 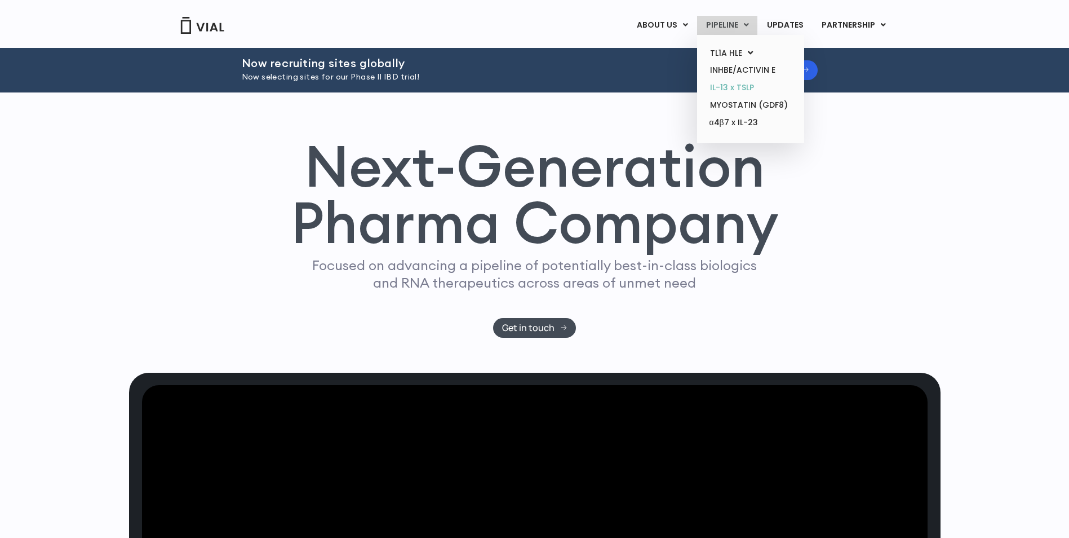 I want to click on img: Vial Logo, so click(x=202, y=25).